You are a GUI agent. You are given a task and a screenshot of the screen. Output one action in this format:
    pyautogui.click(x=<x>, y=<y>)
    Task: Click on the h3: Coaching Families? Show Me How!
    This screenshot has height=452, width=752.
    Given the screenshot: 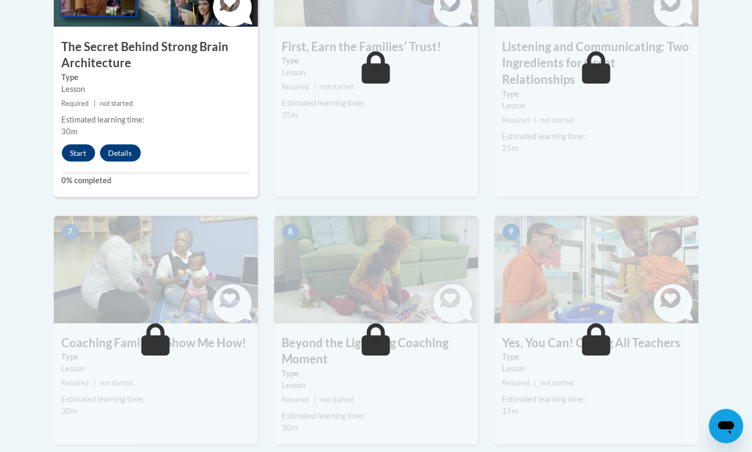 What is the action you would take?
    pyautogui.click(x=156, y=343)
    